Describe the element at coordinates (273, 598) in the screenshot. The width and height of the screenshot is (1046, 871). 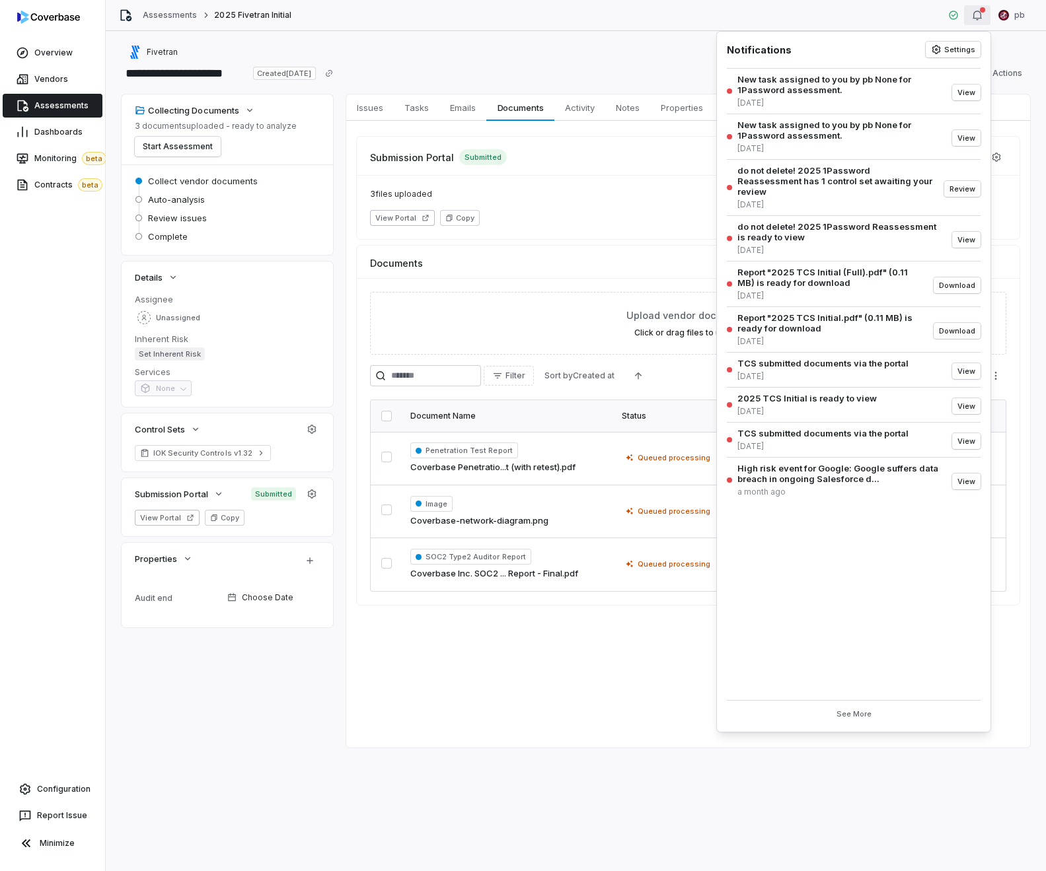
I see `button: Choose Date` at that location.